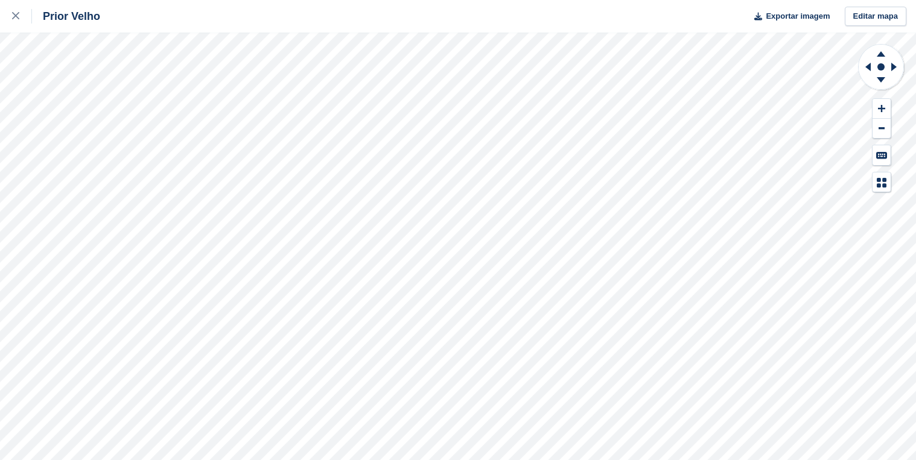 The height and width of the screenshot is (460, 916). What do you see at coordinates (798, 16) in the screenshot?
I see `span: Exportar imagem` at bounding box center [798, 16].